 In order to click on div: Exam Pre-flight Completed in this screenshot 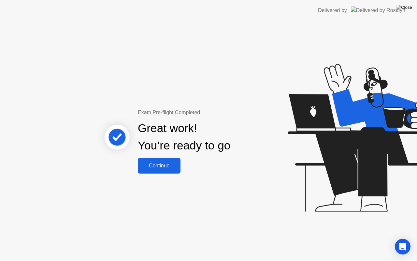, I will do `click(205, 112)`.